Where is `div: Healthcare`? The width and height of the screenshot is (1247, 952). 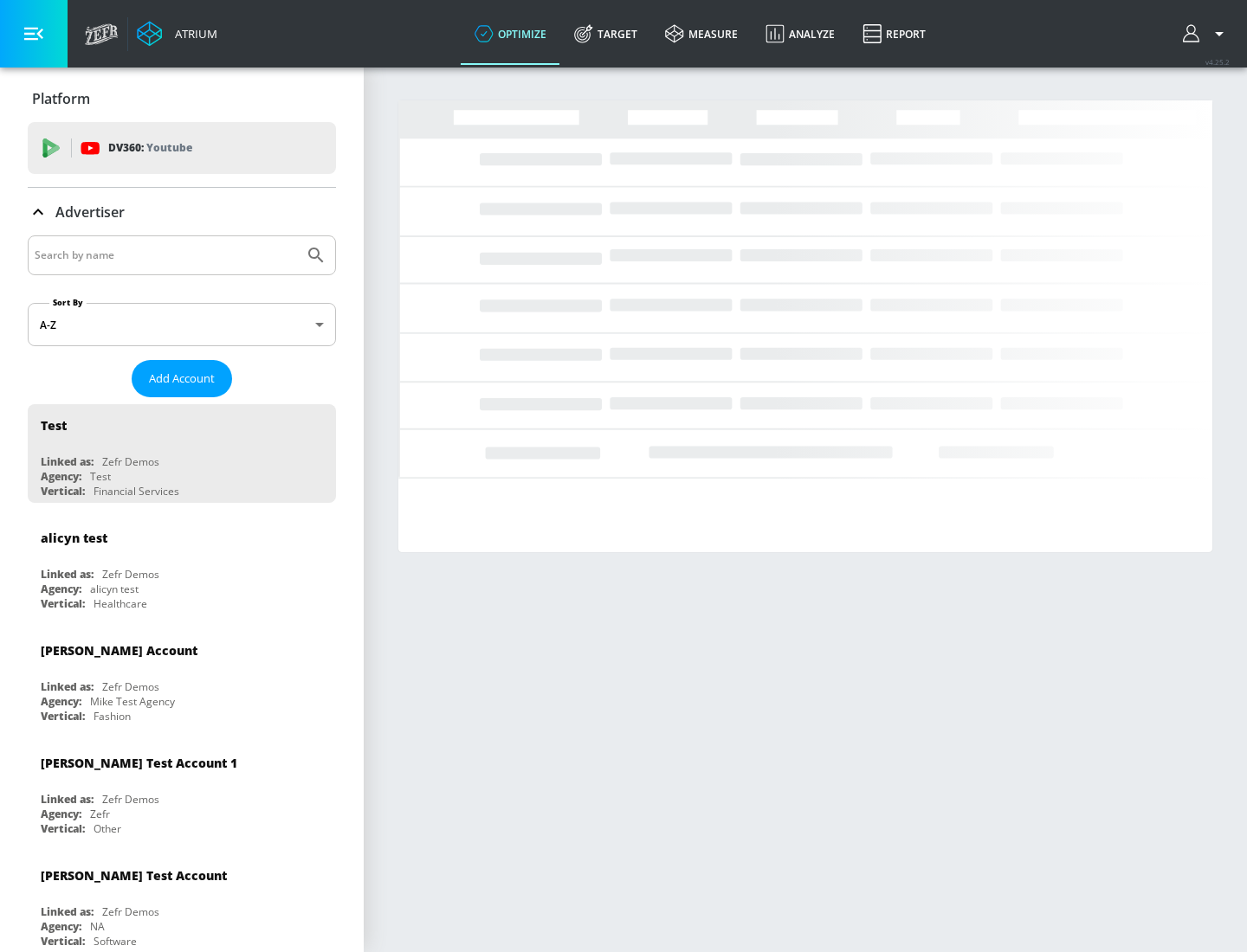
div: Healthcare is located at coordinates (121, 604).